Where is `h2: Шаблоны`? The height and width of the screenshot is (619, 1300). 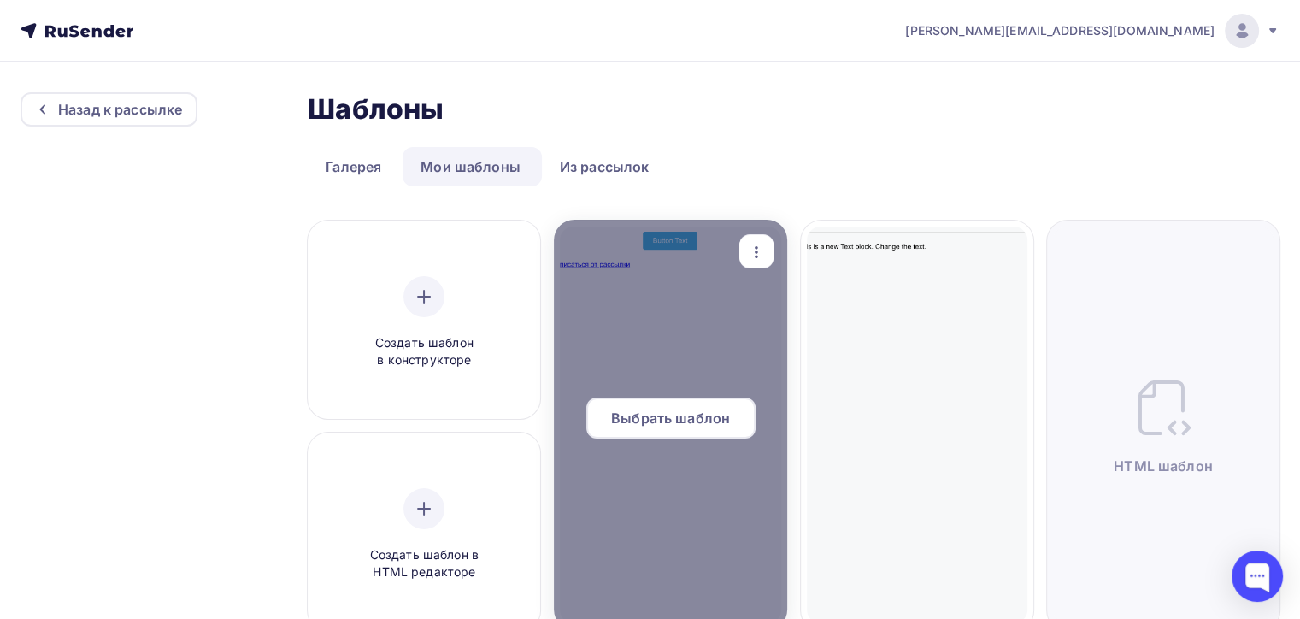
h2: Шаблоны is located at coordinates (375, 109).